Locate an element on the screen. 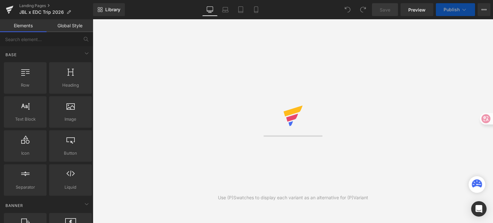 The width and height of the screenshot is (493, 223). span: Save is located at coordinates (385, 10).